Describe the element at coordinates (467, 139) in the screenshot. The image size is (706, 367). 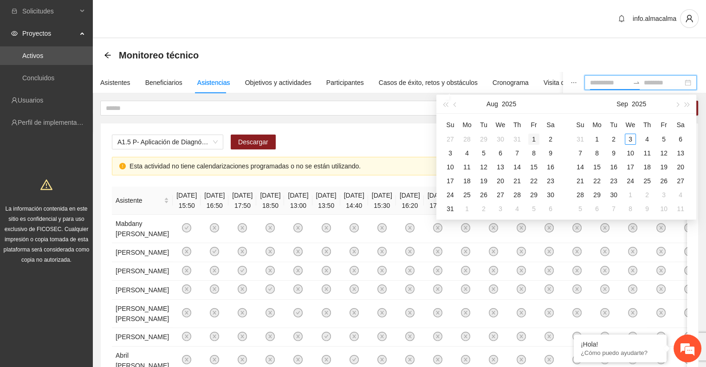
I see `div: 28` at that location.